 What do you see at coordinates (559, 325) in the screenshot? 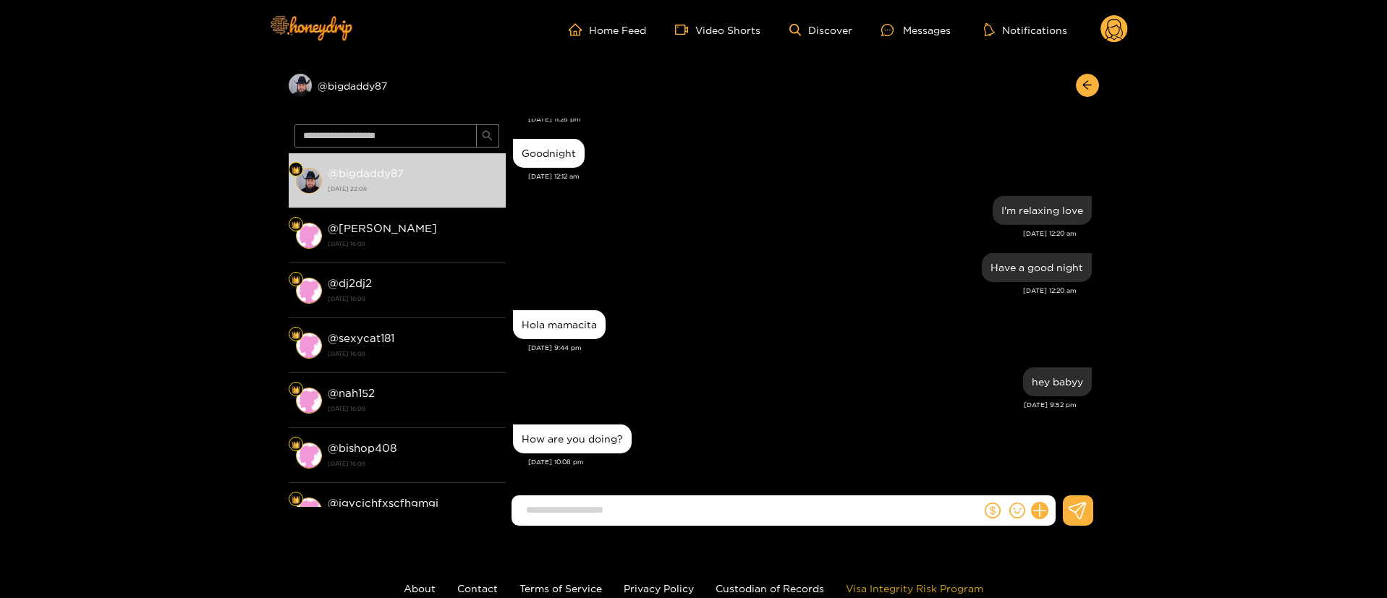
I see `div: Oct. 1, 9:44 pm` at bounding box center [559, 325].